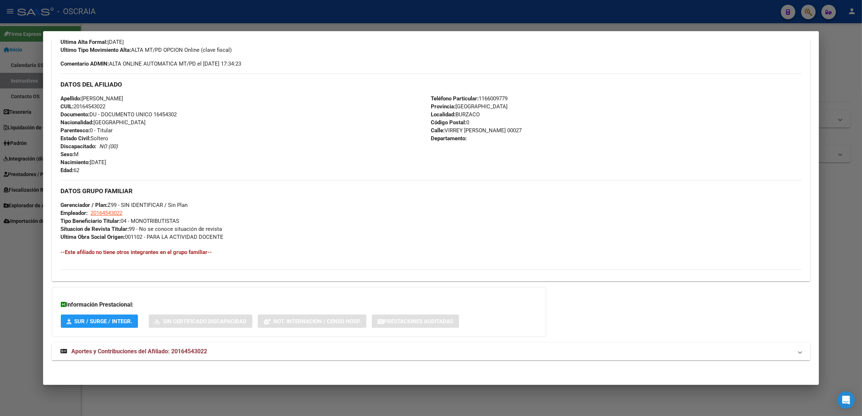 This screenshot has height=416, width=862. Describe the element at coordinates (75, 114) in the screenshot. I see `strong: Documento:` at that location.